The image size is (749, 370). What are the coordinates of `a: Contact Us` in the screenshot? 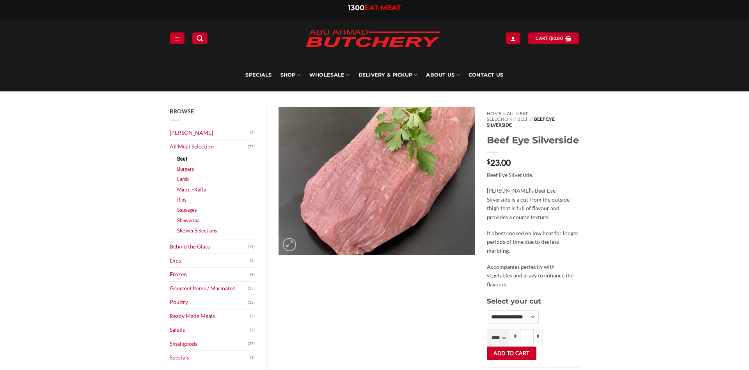 It's located at (486, 75).